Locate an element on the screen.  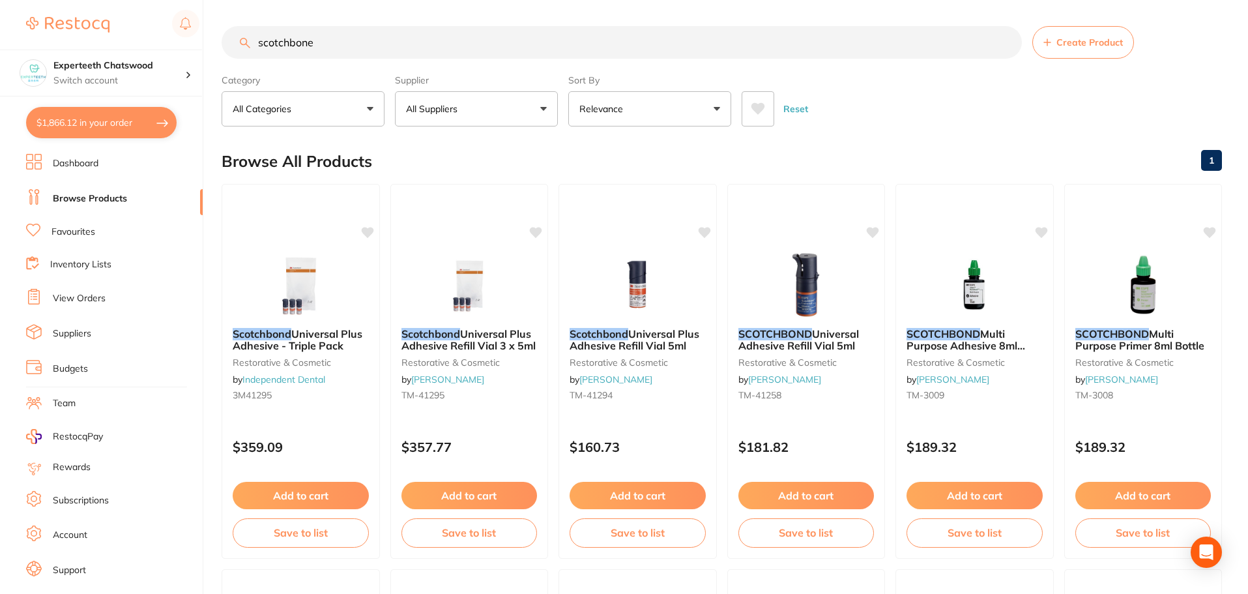
p: $181.82 is located at coordinates (806, 446).